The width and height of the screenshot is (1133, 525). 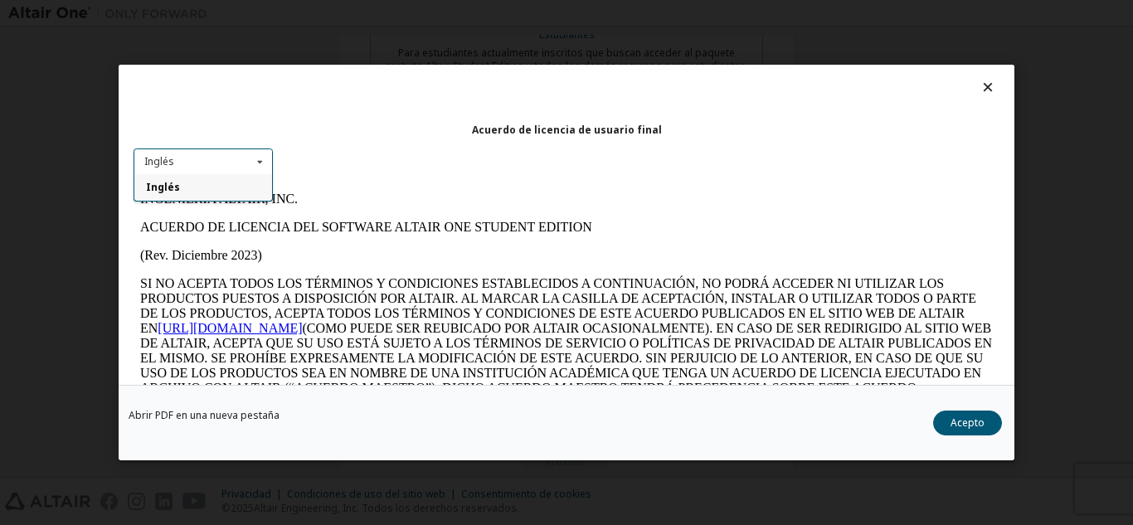 I want to click on font: (COMO PUEDE SER REUBICADO POR ALTAIR OCASIONALMENTE). EN CASO DE SER REDIRIGIDO AL SITIO WEB DE A..., so click(x=432, y=173).